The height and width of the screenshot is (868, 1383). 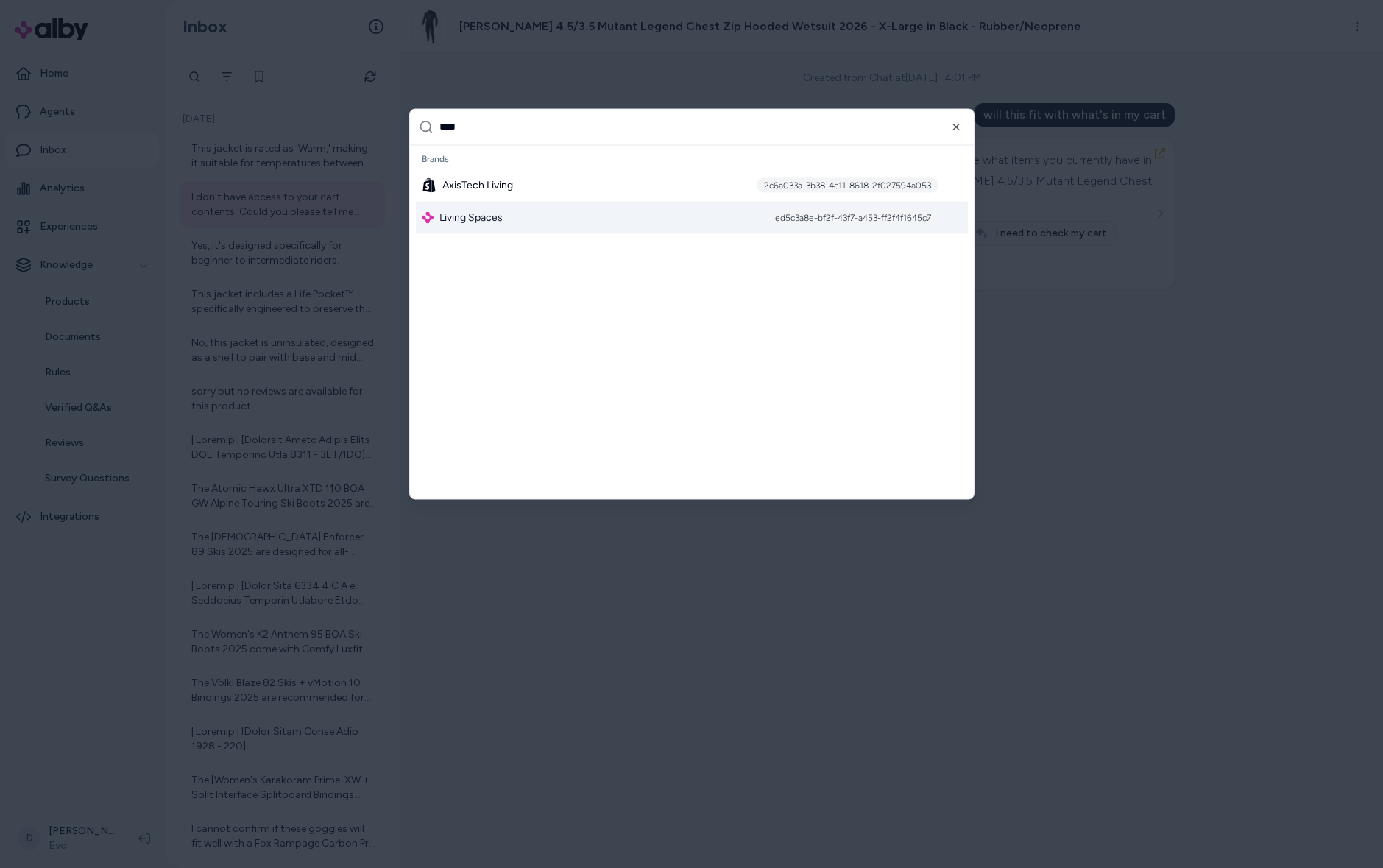 I want to click on span: Living Spaces, so click(x=471, y=217).